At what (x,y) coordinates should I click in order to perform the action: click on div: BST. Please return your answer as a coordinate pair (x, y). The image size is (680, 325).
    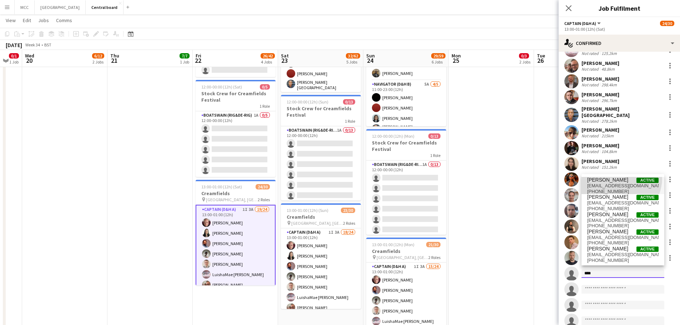
    Looking at the image, I should click on (48, 45).